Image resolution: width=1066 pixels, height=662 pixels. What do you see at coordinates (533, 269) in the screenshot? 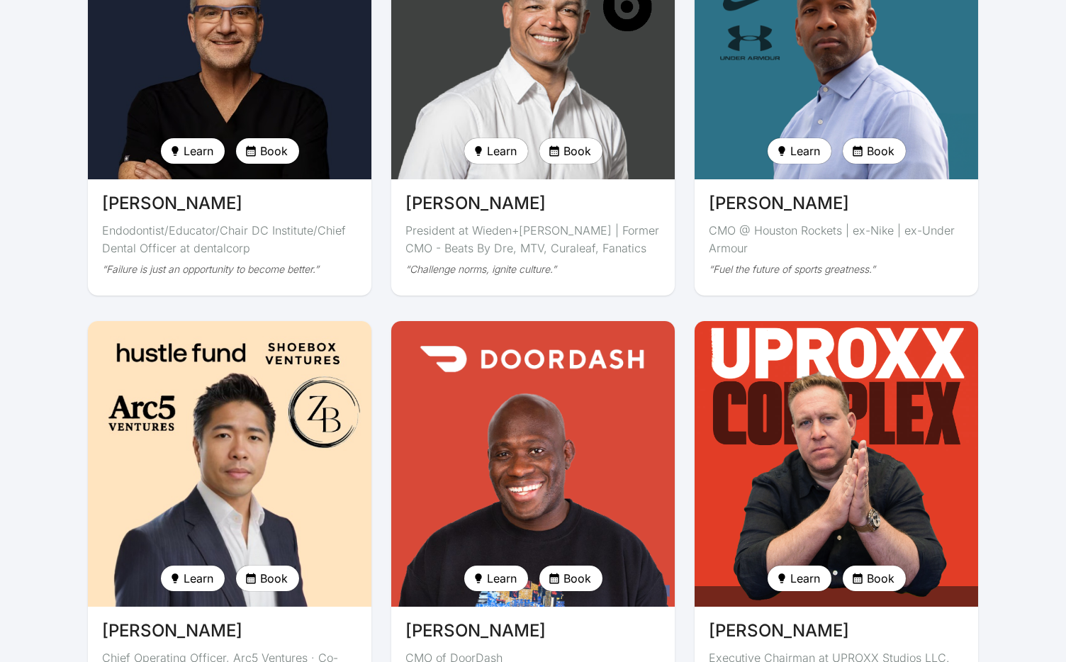
I see `div: “Challenge norms, ignite culture.”` at bounding box center [533, 269].